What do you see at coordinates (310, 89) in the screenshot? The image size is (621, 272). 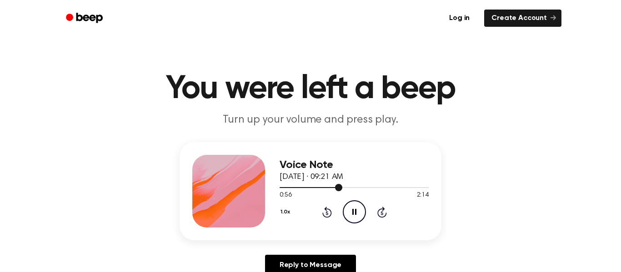 I see `h1: You were left a beep` at bounding box center [310, 89].